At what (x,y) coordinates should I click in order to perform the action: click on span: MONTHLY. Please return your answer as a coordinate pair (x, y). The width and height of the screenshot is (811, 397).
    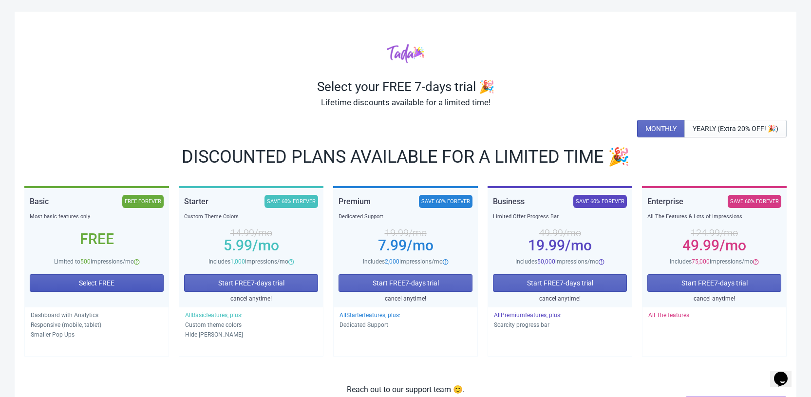
    Looking at the image, I should click on (661, 129).